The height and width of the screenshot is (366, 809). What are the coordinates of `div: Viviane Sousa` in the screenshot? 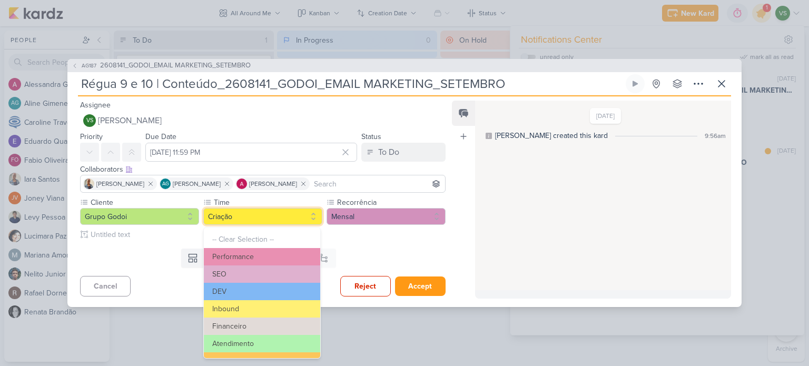 It's located at (90, 121).